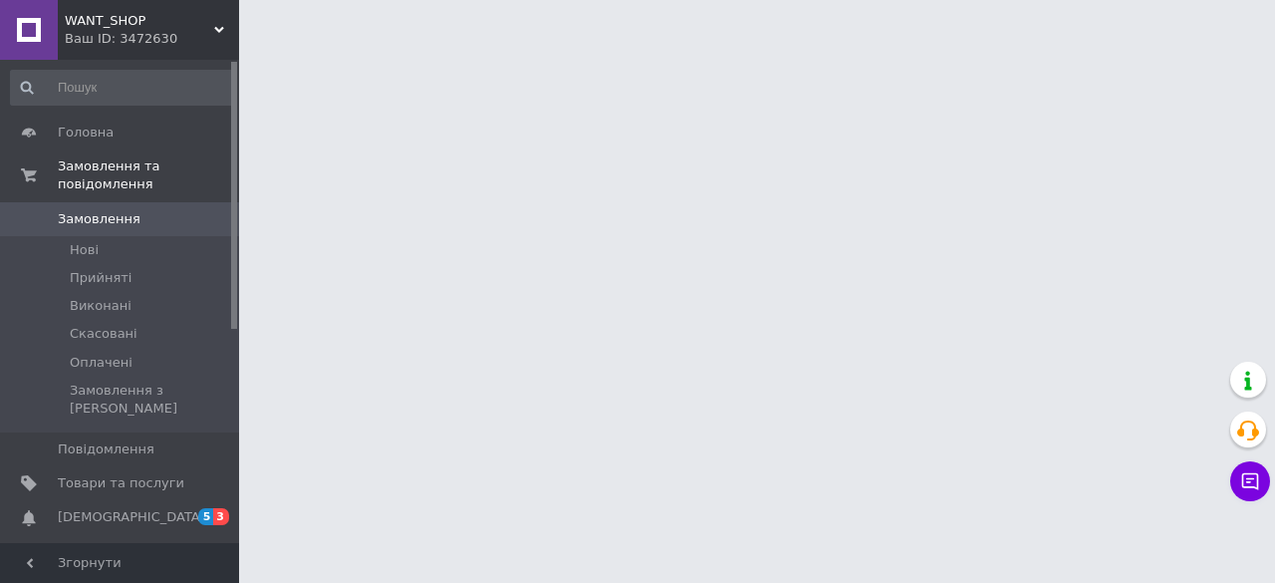 The width and height of the screenshot is (1275, 583). I want to click on span: Нові, so click(84, 250).